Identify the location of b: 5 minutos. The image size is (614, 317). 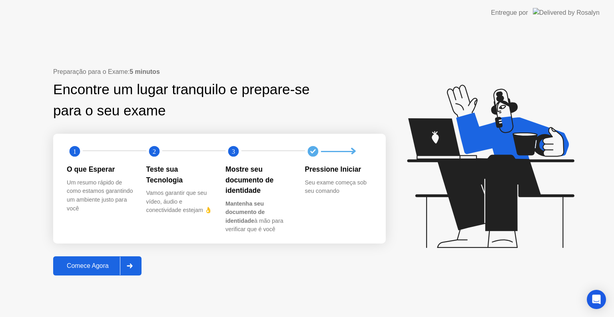
(145, 72).